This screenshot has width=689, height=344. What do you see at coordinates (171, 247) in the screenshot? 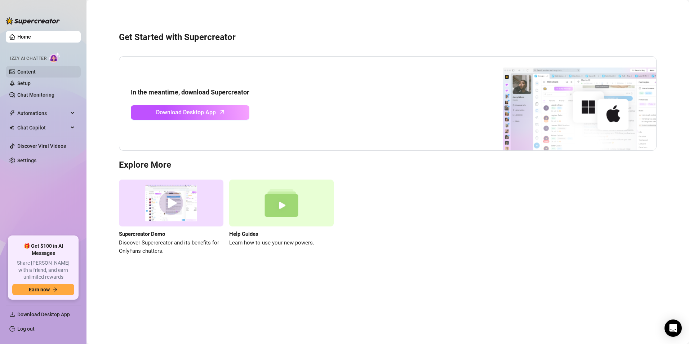
I see `span: Discover Supercreator and its benefits for OnlyFans chatters.` at bounding box center [171, 247].